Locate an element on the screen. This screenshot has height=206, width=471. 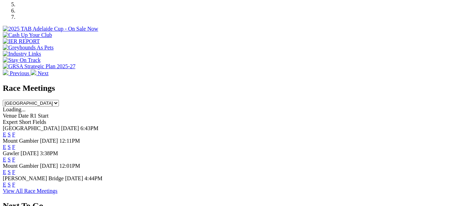
span: Date is located at coordinates (23, 116).